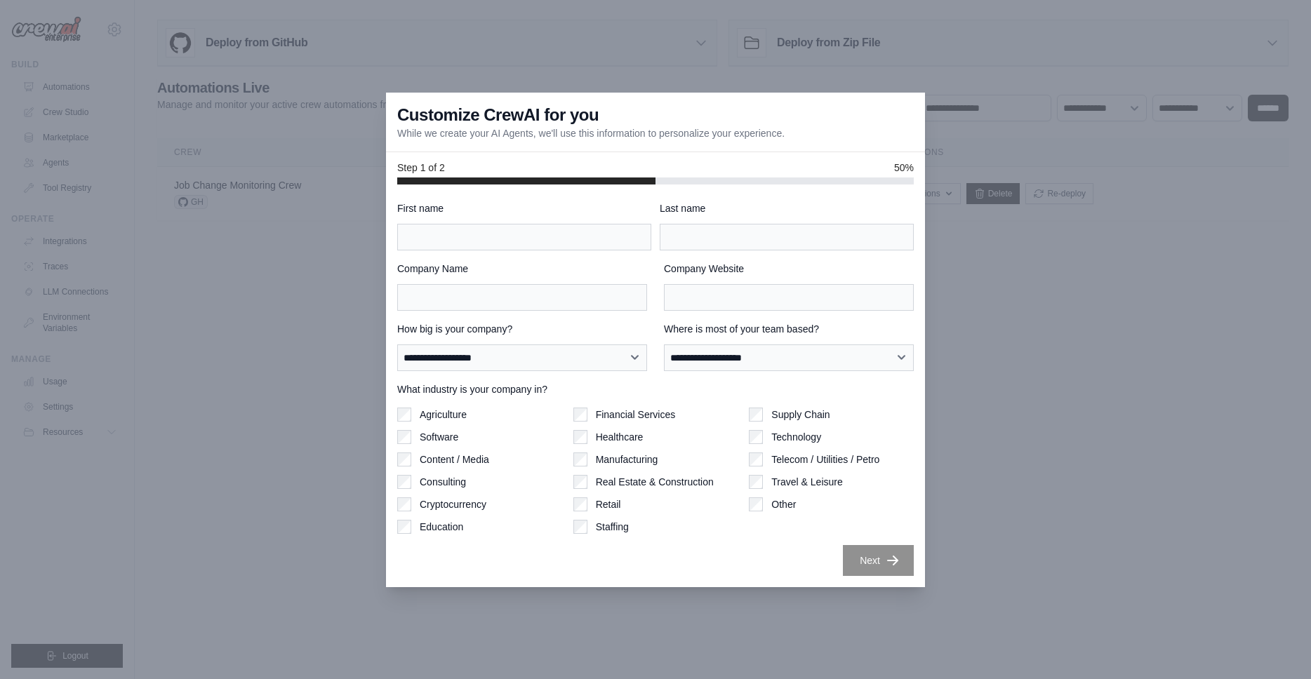  I want to click on label: Manufacturing, so click(627, 460).